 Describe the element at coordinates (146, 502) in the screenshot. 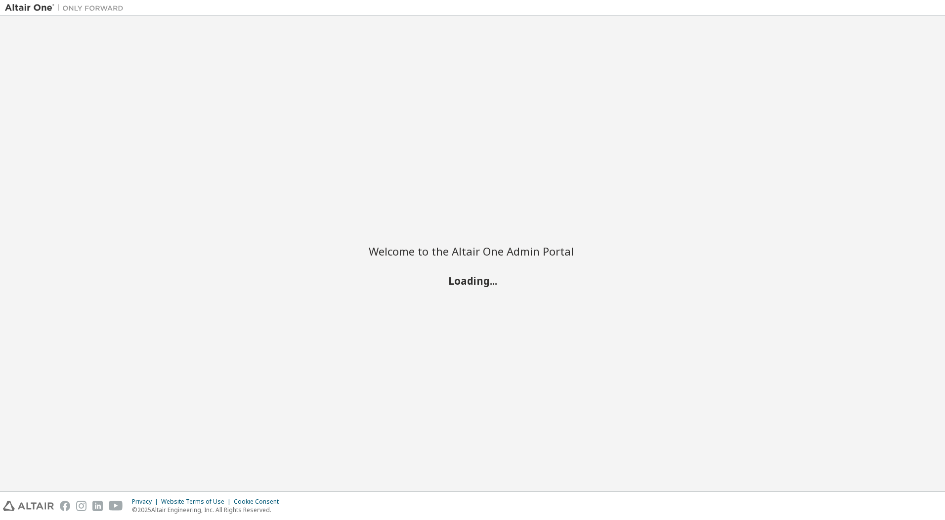

I see `div: Privacy` at that location.